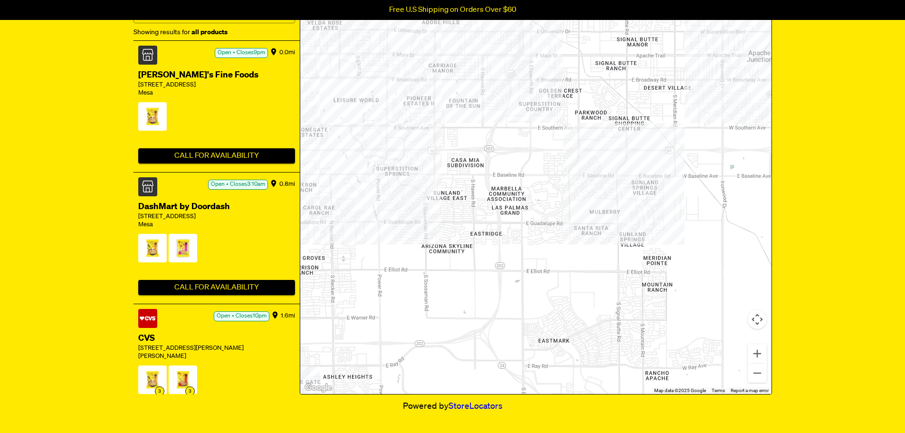 The image size is (905, 433). Describe the element at coordinates (757, 319) in the screenshot. I see `button: Map camera controls` at that location.